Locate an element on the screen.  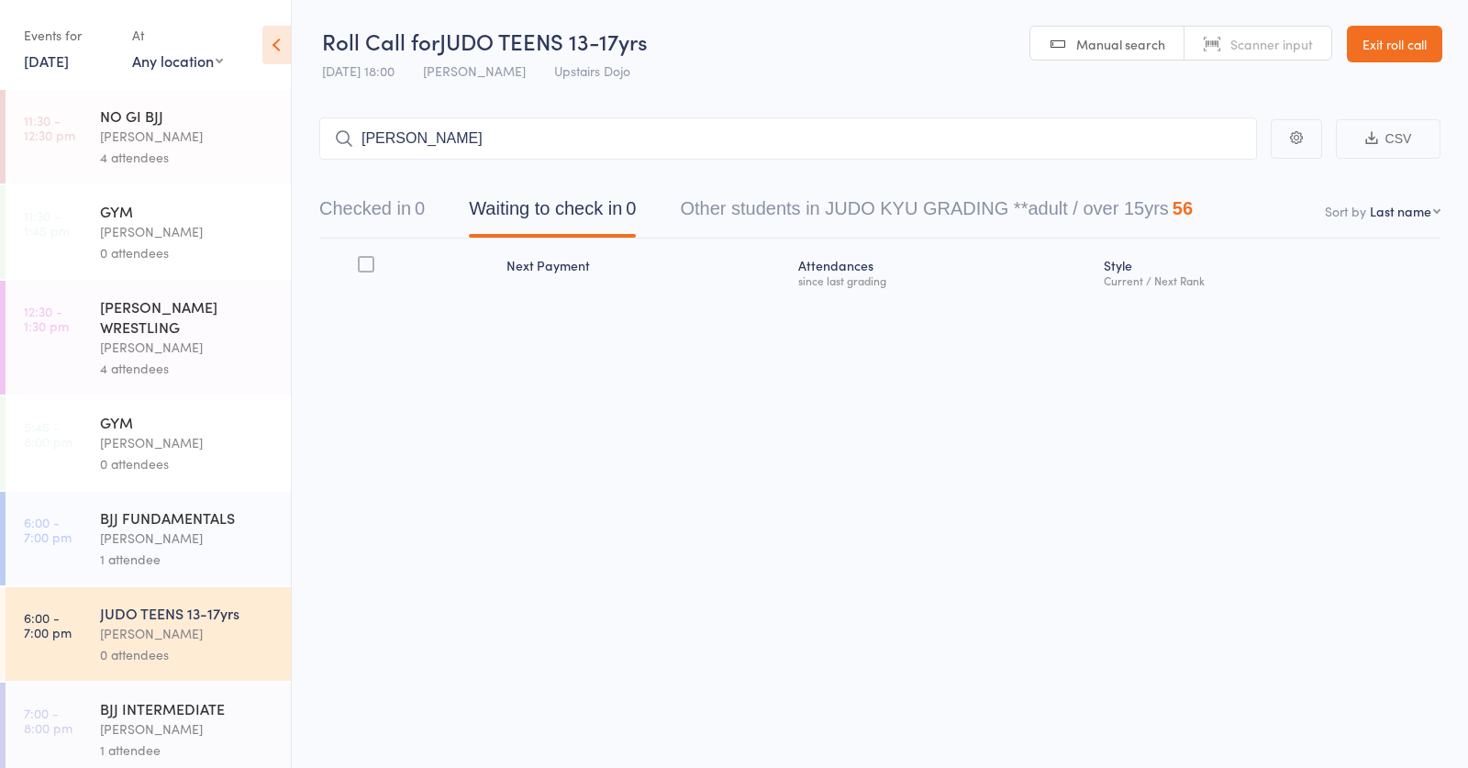
div: Next Payment is located at coordinates (645, 271).